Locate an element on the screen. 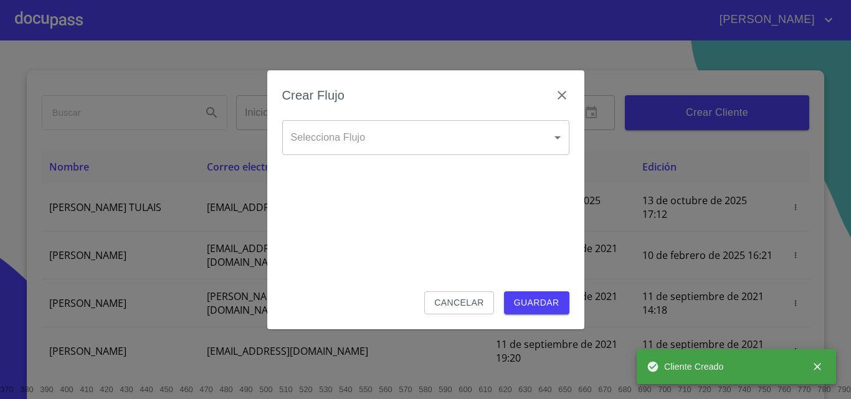 The width and height of the screenshot is (851, 399). span: Cancelar is located at coordinates (458, 303).